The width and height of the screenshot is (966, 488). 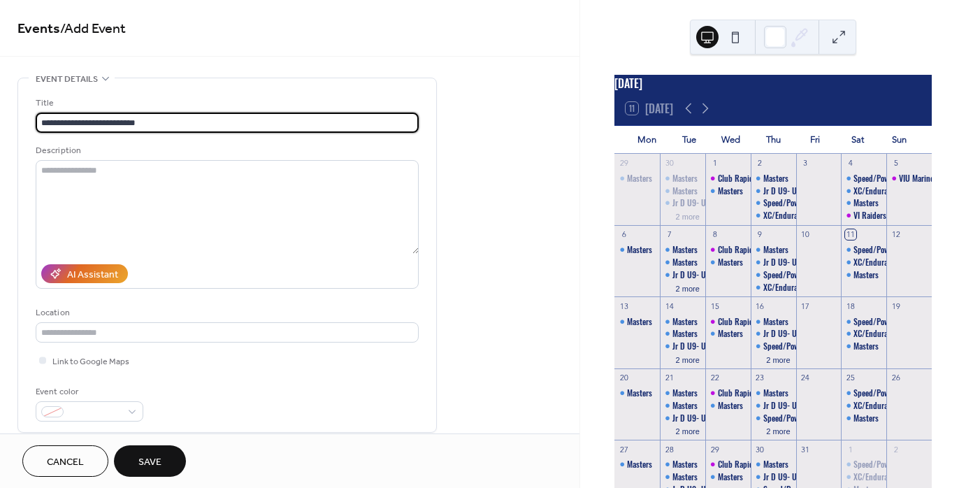 I want to click on div: Event color, so click(x=88, y=391).